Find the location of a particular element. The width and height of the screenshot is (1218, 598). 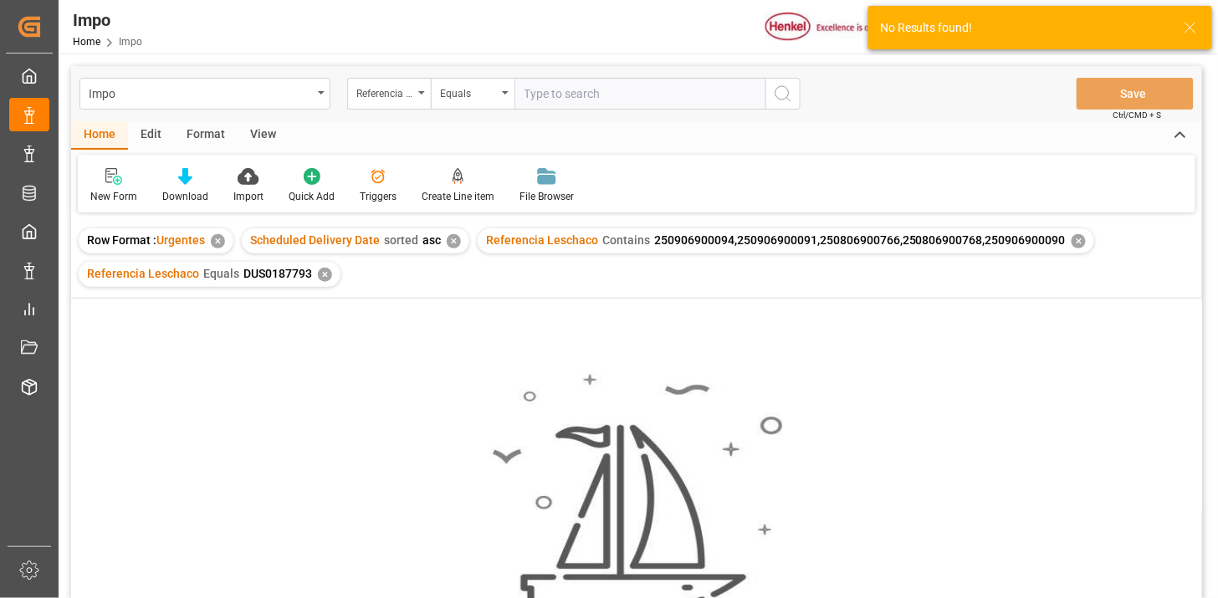

span: Scheduled Delivery Date is located at coordinates (314, 240).